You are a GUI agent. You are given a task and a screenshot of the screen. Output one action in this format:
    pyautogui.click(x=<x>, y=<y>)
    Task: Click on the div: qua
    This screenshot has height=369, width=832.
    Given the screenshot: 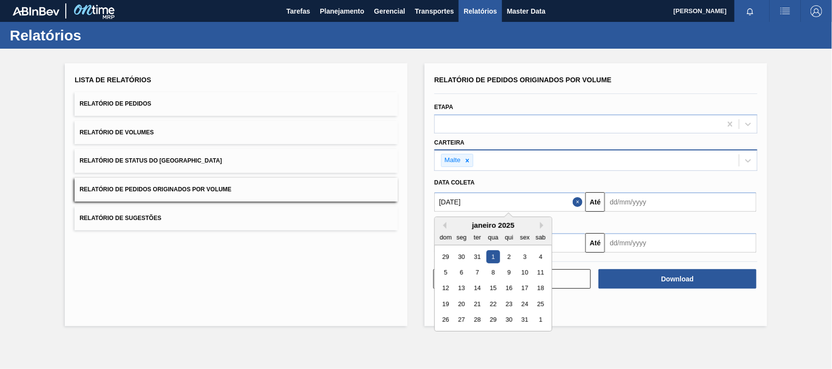 What is the action you would take?
    pyautogui.click(x=493, y=237)
    